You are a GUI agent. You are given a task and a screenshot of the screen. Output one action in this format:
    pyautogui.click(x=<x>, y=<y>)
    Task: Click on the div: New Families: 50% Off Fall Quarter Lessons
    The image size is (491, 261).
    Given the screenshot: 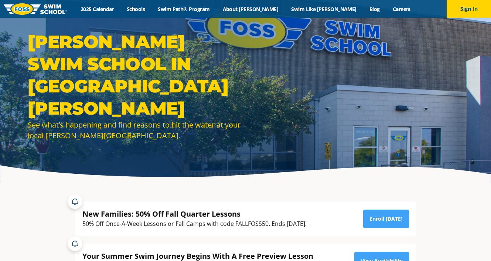 What is the action you would take?
    pyautogui.click(x=194, y=214)
    